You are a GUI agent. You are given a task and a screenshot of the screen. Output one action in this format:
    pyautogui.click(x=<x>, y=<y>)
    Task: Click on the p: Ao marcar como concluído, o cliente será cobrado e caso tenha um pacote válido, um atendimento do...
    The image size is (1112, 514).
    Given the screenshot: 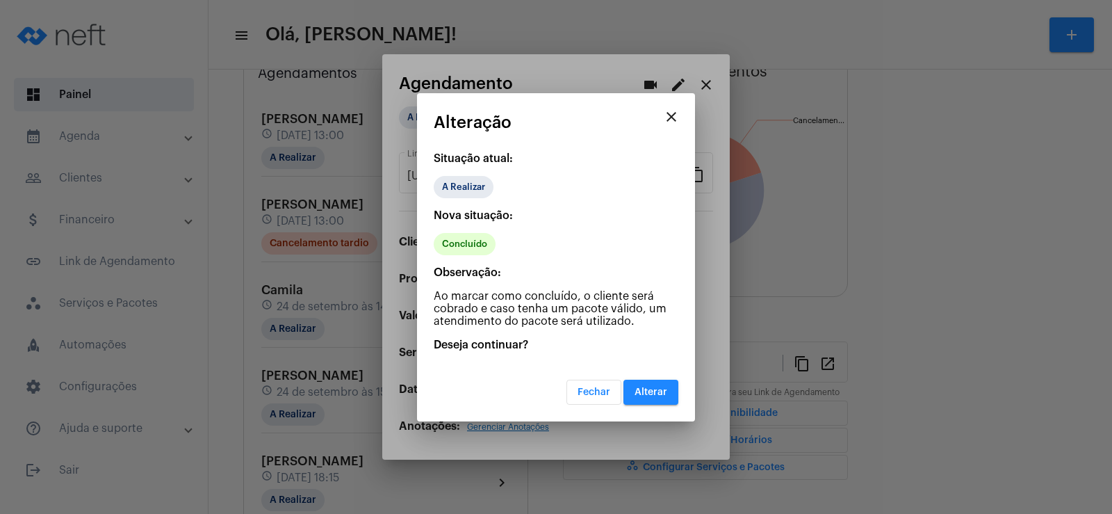 What is the action you would take?
    pyautogui.click(x=556, y=309)
    